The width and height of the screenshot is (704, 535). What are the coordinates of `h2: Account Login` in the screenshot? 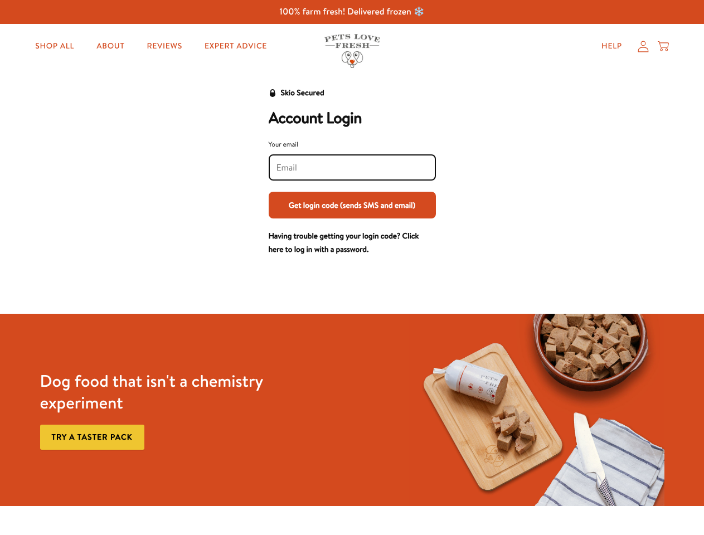 It's located at (352, 118).